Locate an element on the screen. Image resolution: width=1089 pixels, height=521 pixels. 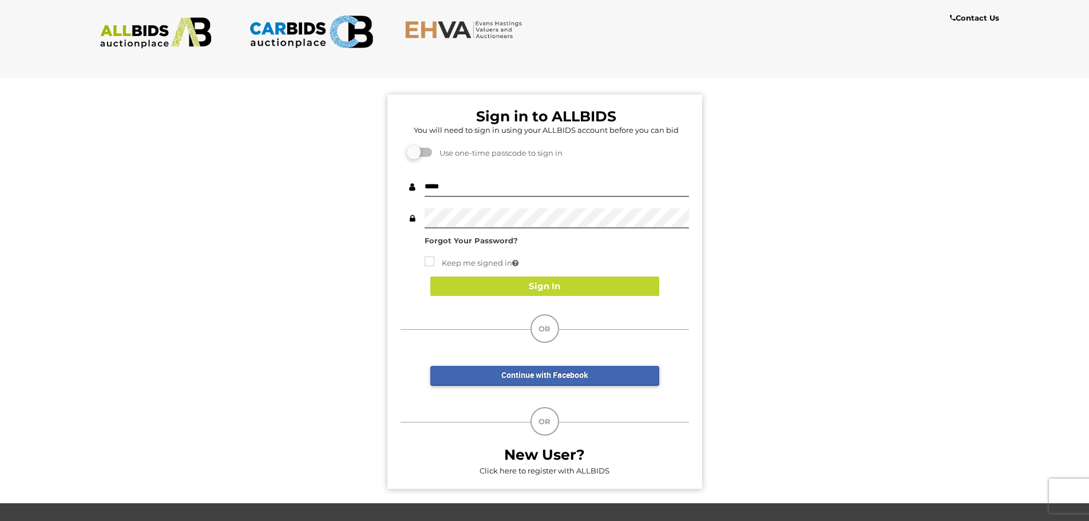
span: Use one-time passcode to sign in is located at coordinates (498, 153).